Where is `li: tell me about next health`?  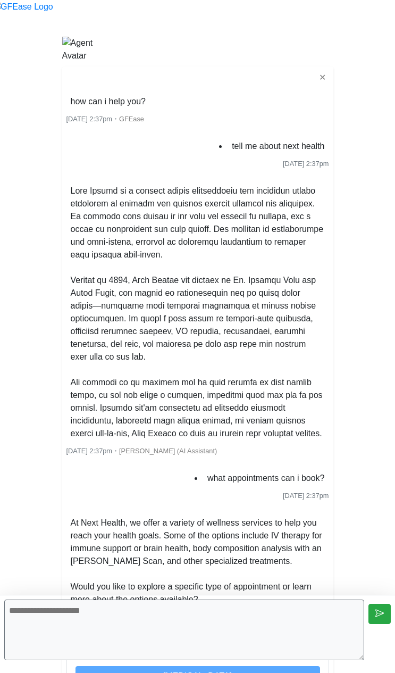
li: tell me about next health is located at coordinates (278, 146).